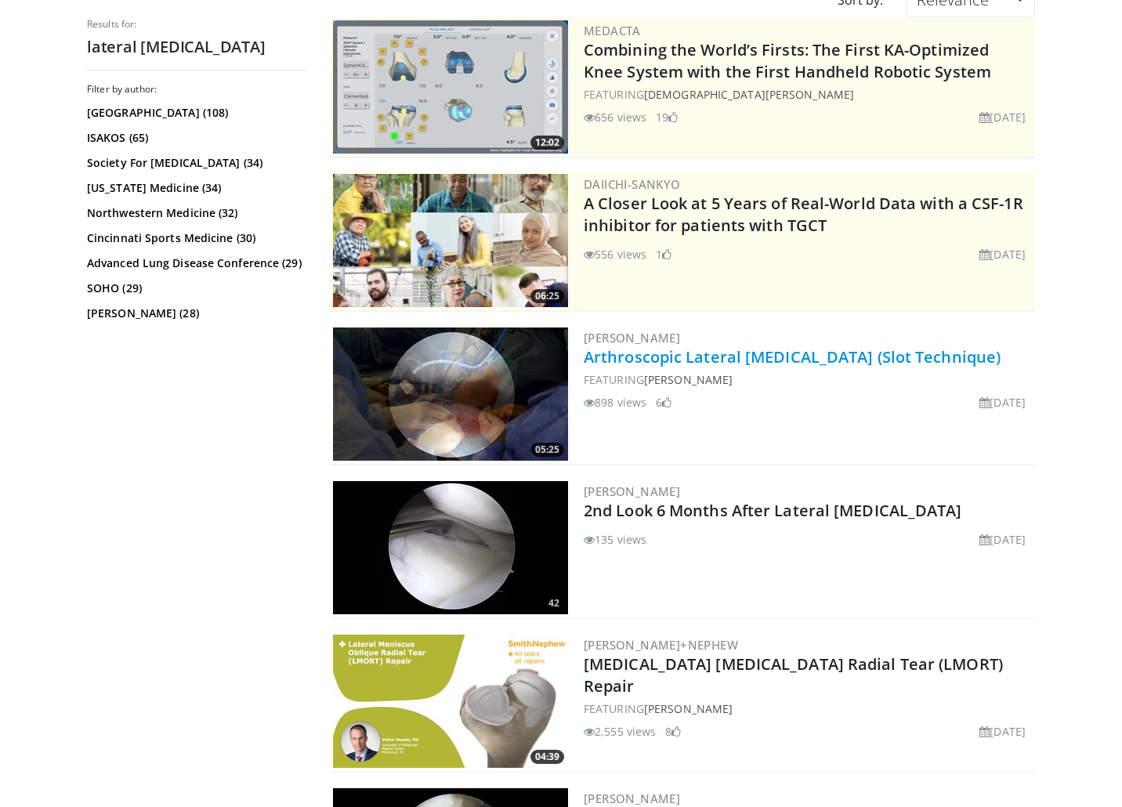 The height and width of the screenshot is (807, 1122). Describe the element at coordinates (197, 89) in the screenshot. I see `h3: Filter by author:` at that location.